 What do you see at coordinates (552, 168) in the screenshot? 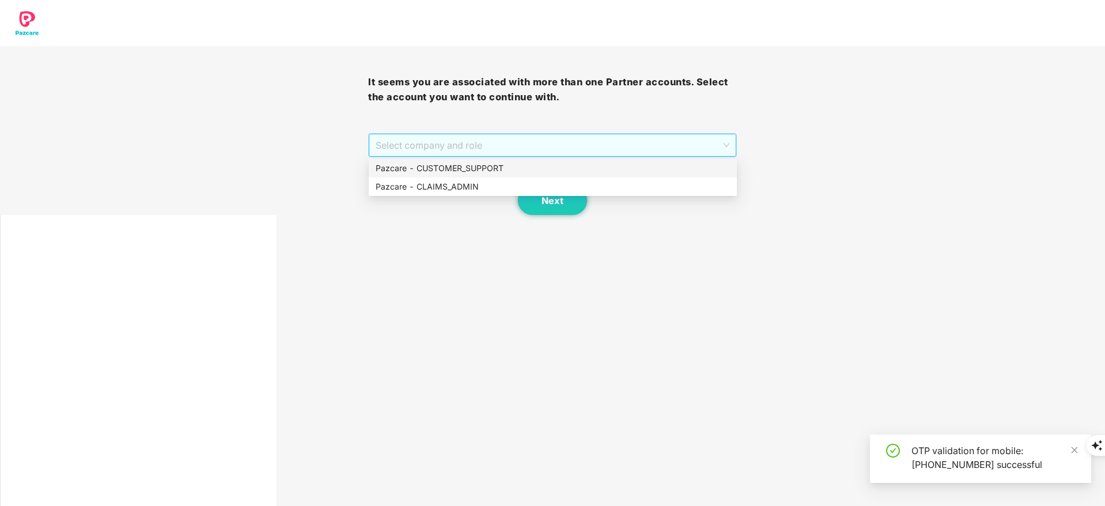
I see `div: Pazcare - CUSTOMER_SUPPORT` at bounding box center [552, 168].